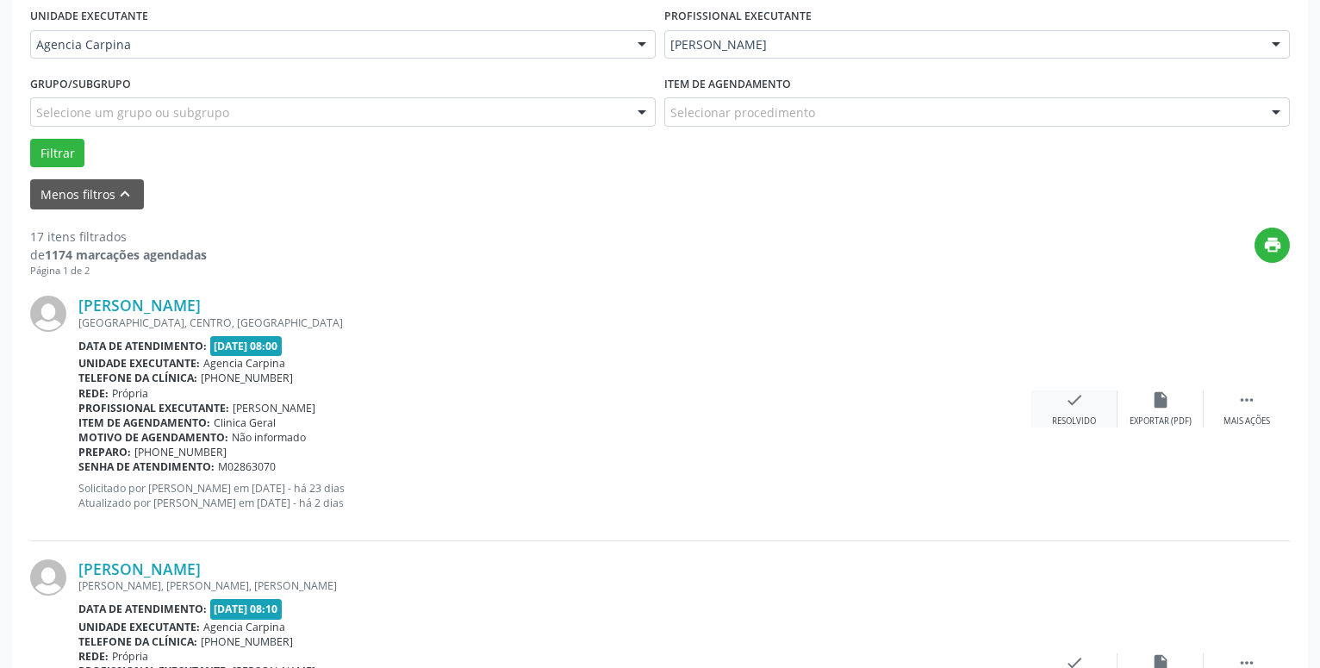  I want to click on b: Item de agendamento:, so click(144, 422).